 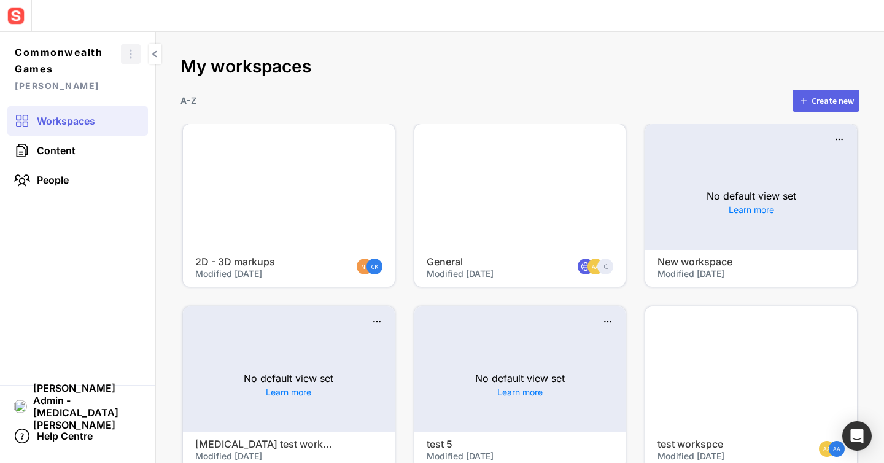 What do you see at coordinates (365, 266) in the screenshot?
I see `text: NK` at bounding box center [365, 266].